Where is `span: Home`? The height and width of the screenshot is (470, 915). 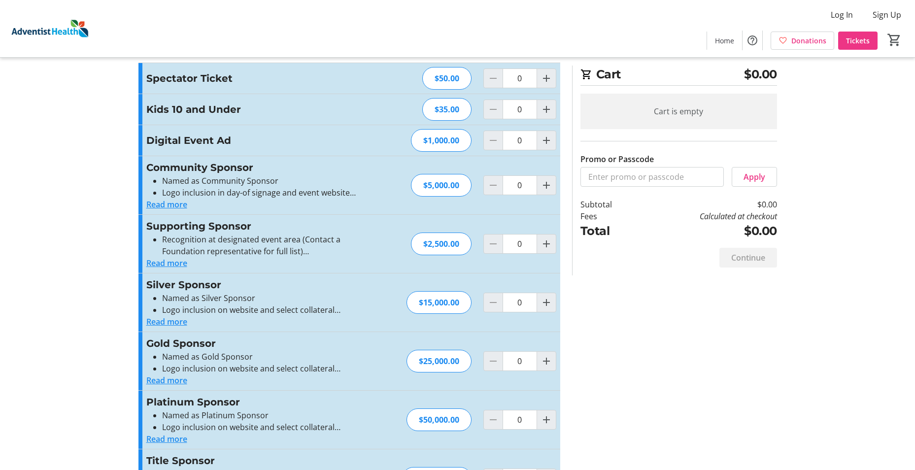
span: Home is located at coordinates (725, 40).